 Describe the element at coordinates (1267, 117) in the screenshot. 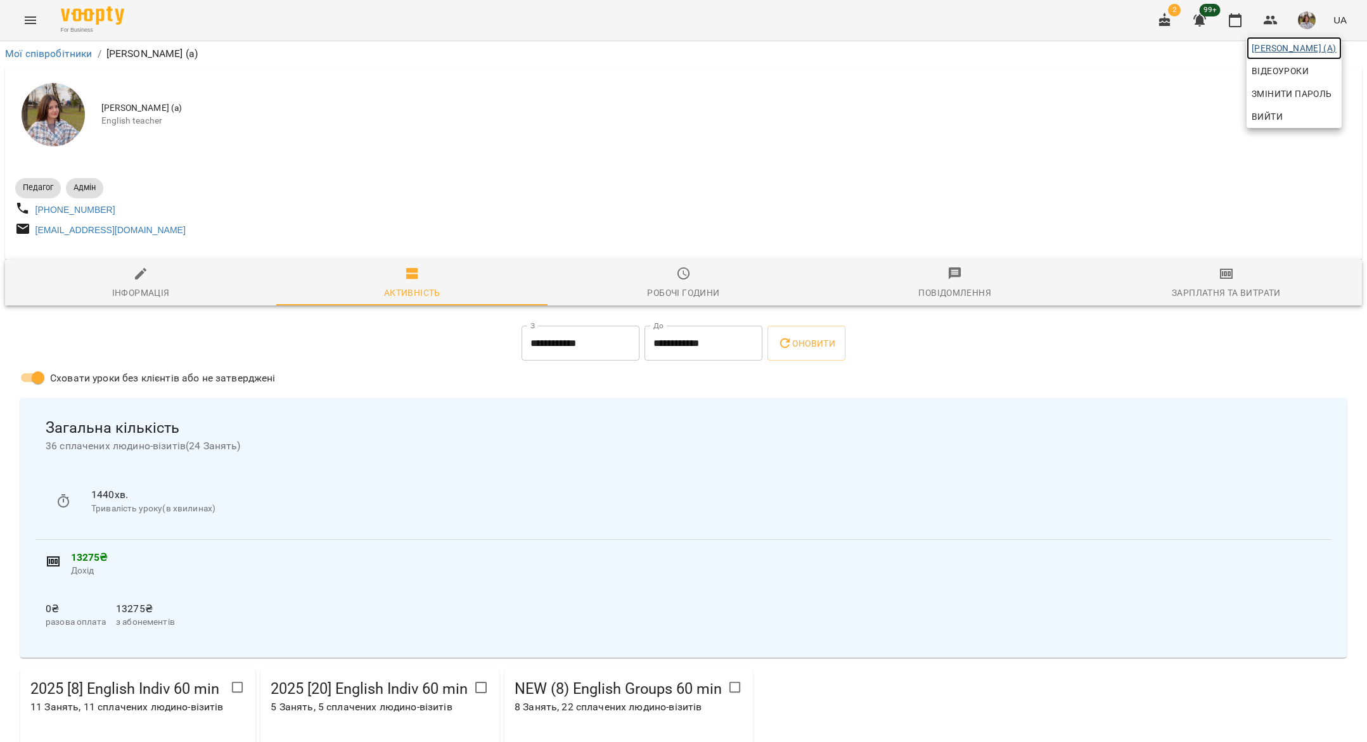

I see `span: Вийти` at that location.